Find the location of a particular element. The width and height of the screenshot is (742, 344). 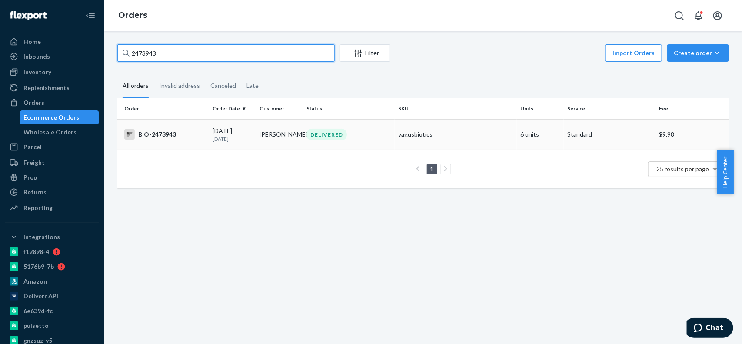

a: Parcel is located at coordinates (52, 147).